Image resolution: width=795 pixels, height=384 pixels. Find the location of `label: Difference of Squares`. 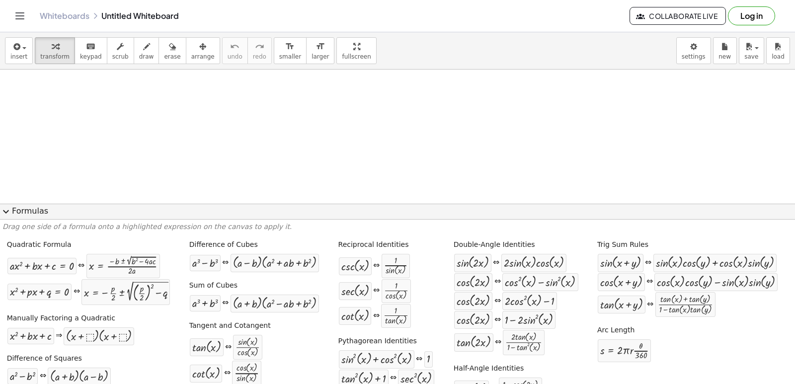

label: Difference of Squares is located at coordinates (44, 359).